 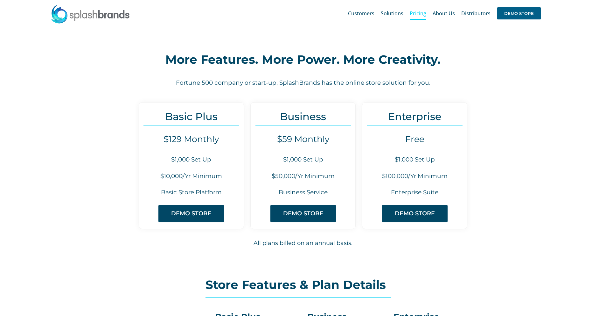 I want to click on h3: Business, so click(x=303, y=116).